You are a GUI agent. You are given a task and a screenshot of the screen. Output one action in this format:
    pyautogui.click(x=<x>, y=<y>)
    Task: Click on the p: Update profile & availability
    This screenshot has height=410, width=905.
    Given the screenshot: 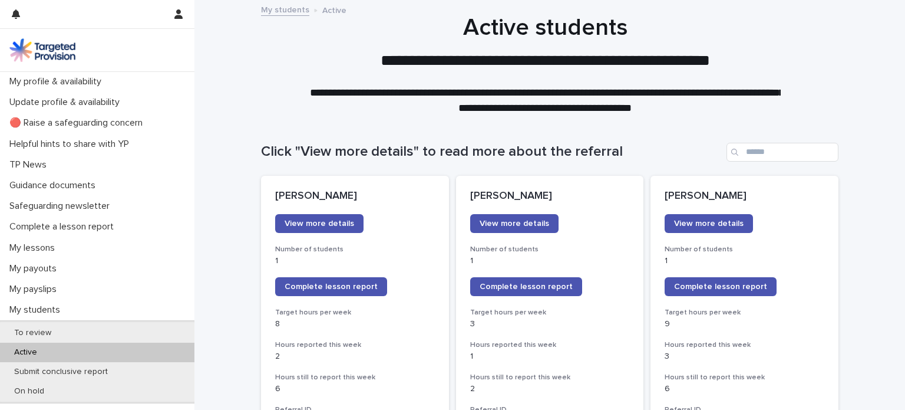 What is the action you would take?
    pyautogui.click(x=67, y=102)
    